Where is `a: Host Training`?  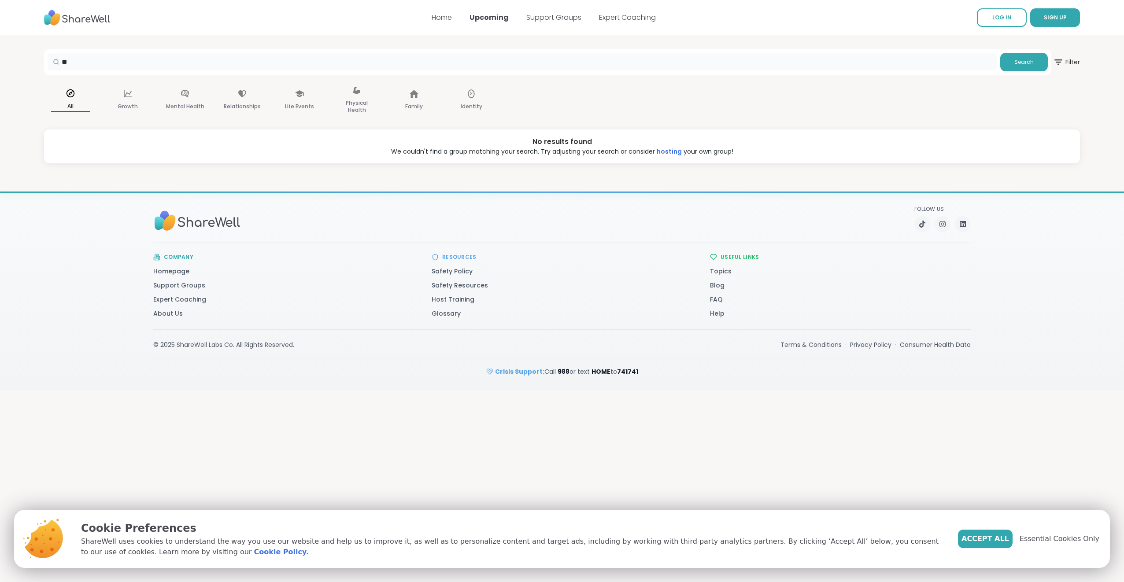 a: Host Training is located at coordinates (453, 299).